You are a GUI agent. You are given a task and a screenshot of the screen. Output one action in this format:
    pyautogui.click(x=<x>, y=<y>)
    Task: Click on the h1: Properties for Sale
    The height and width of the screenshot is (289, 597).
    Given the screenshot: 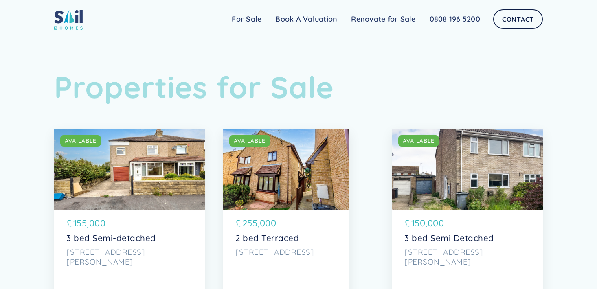 What is the action you would take?
    pyautogui.click(x=298, y=87)
    